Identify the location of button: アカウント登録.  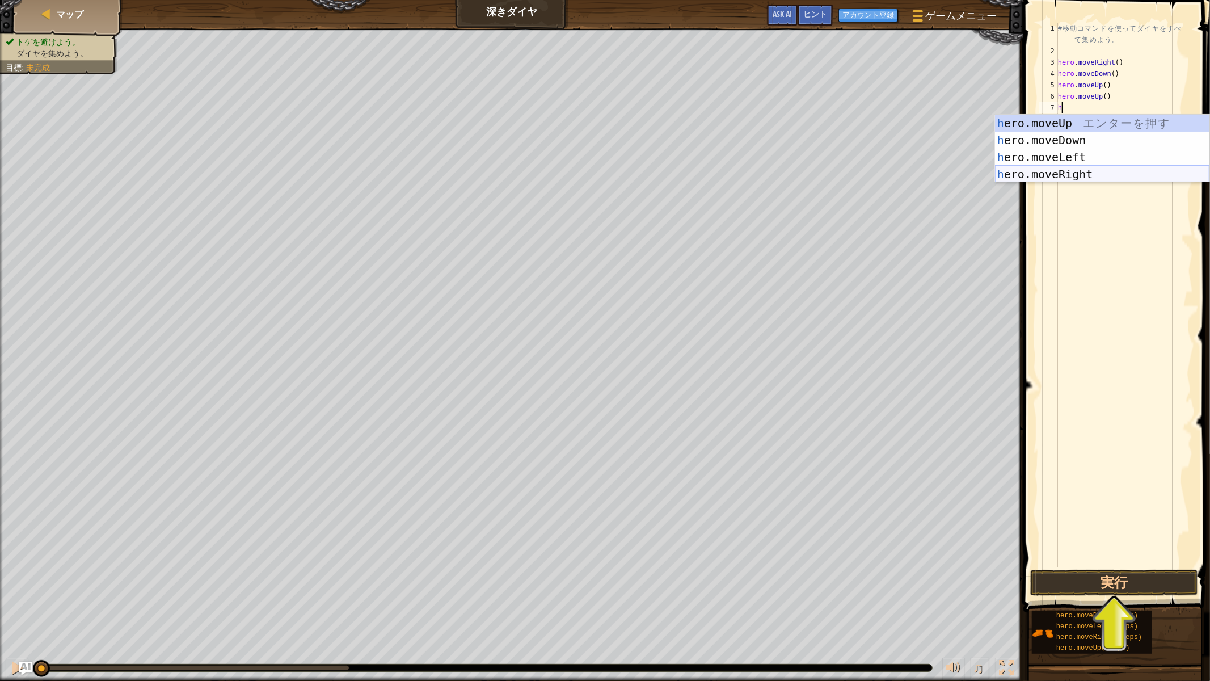
(868, 15).